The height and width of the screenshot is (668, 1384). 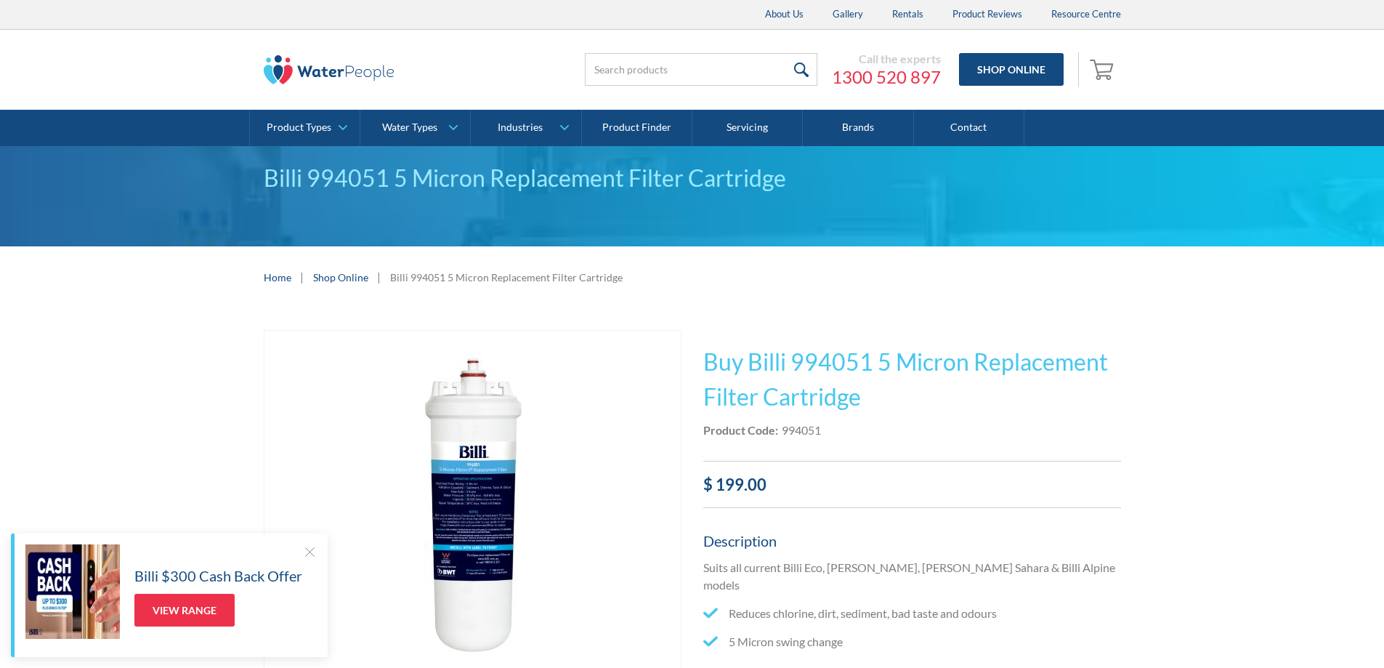 What do you see at coordinates (886, 77) in the screenshot?
I see `a: 1300 520 897` at bounding box center [886, 77].